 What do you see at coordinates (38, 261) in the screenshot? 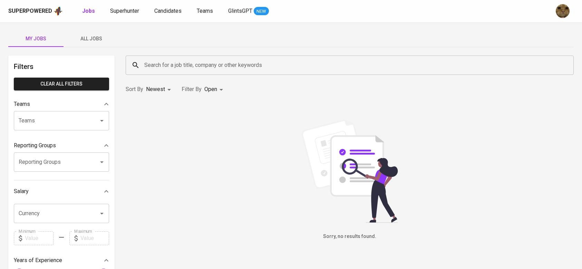
I see `p: Years of Experience` at bounding box center [38, 261].